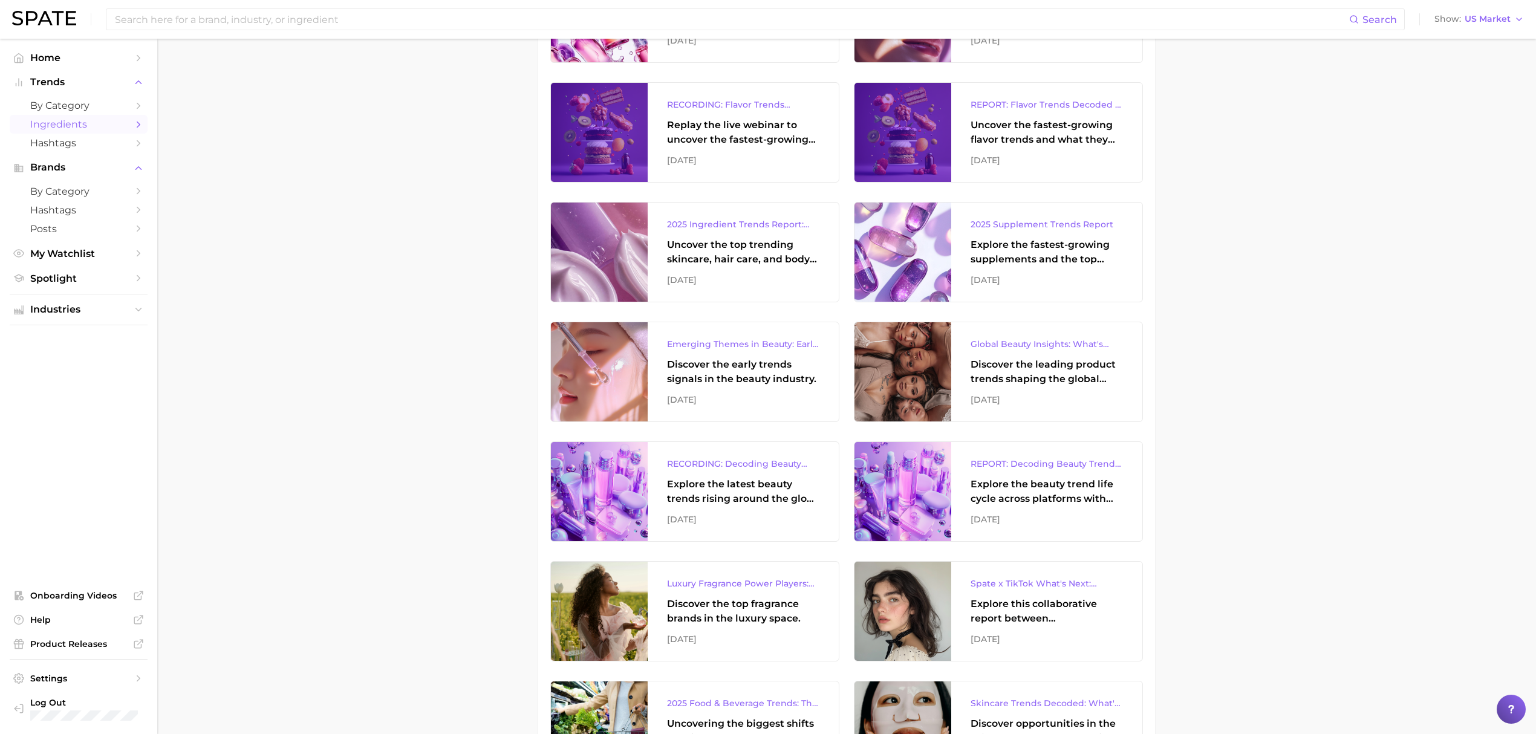 The image size is (1536, 734). What do you see at coordinates (695, 132) in the screenshot?
I see `a: RECORDING: Flavor Trends Decoded - What's New & What's Next According to TikTok & GoogleReplay th...` at bounding box center [695, 132].